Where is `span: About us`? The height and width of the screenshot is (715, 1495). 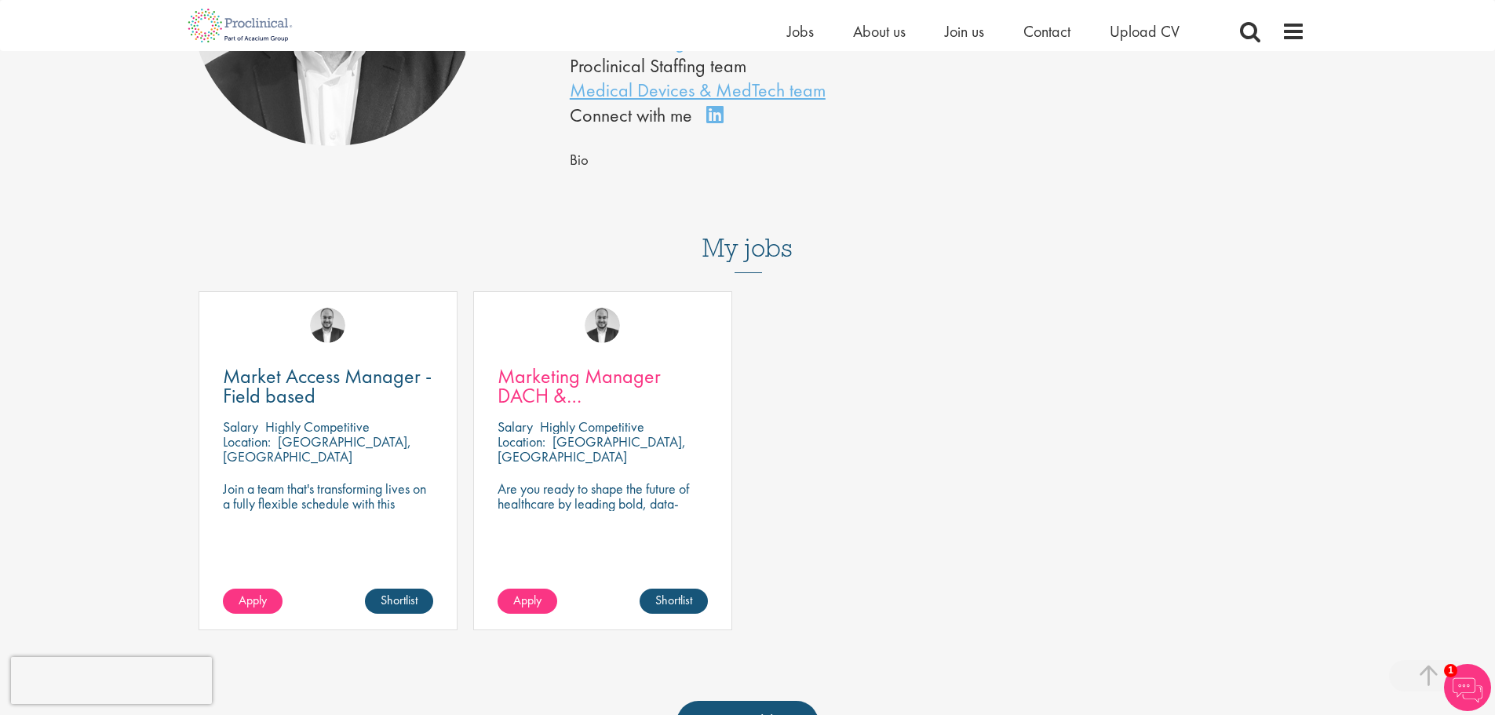
span: About us is located at coordinates (879, 31).